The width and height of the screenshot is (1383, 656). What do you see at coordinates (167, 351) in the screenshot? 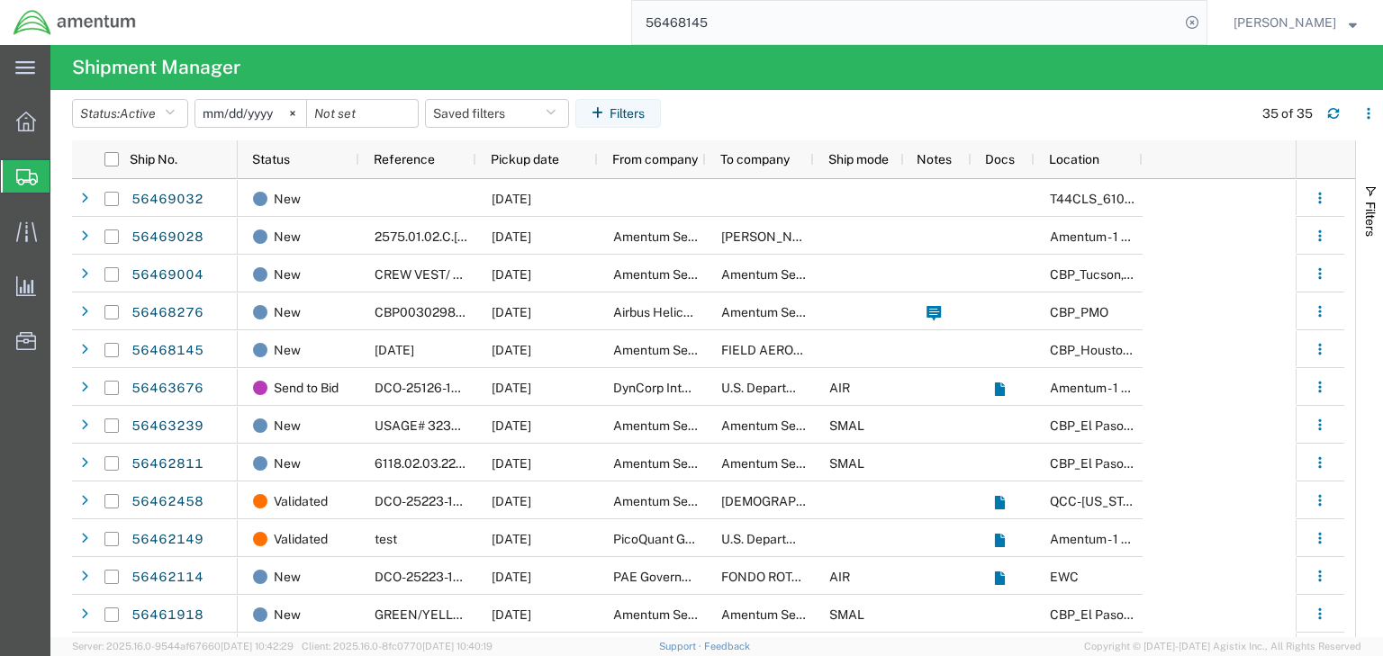
I see `a: 56468145` at bounding box center [167, 351].